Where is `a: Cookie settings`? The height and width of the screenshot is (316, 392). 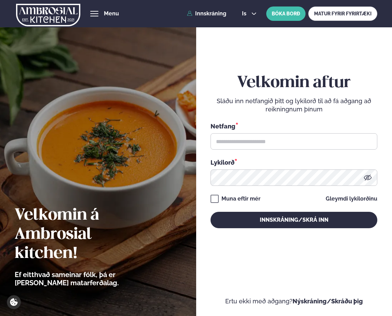 a: Cookie settings is located at coordinates (14, 302).